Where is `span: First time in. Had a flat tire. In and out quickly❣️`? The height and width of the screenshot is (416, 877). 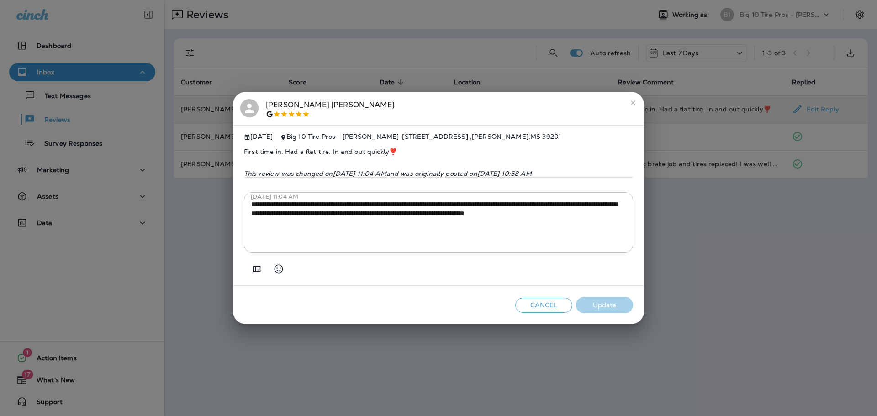 span: First time in. Had a flat tire. In and out quickly❣️ is located at coordinates (438, 152).